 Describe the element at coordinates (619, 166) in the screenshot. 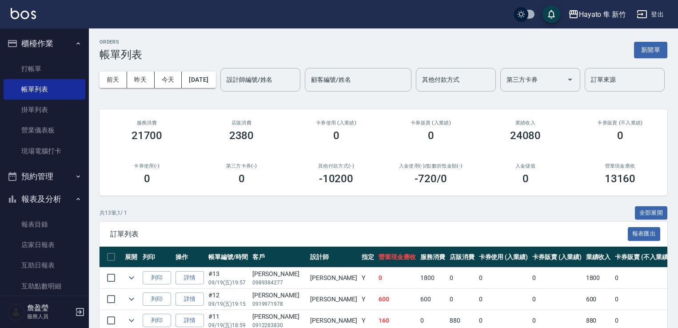

I see `h2: 營業現金應收` at that location.